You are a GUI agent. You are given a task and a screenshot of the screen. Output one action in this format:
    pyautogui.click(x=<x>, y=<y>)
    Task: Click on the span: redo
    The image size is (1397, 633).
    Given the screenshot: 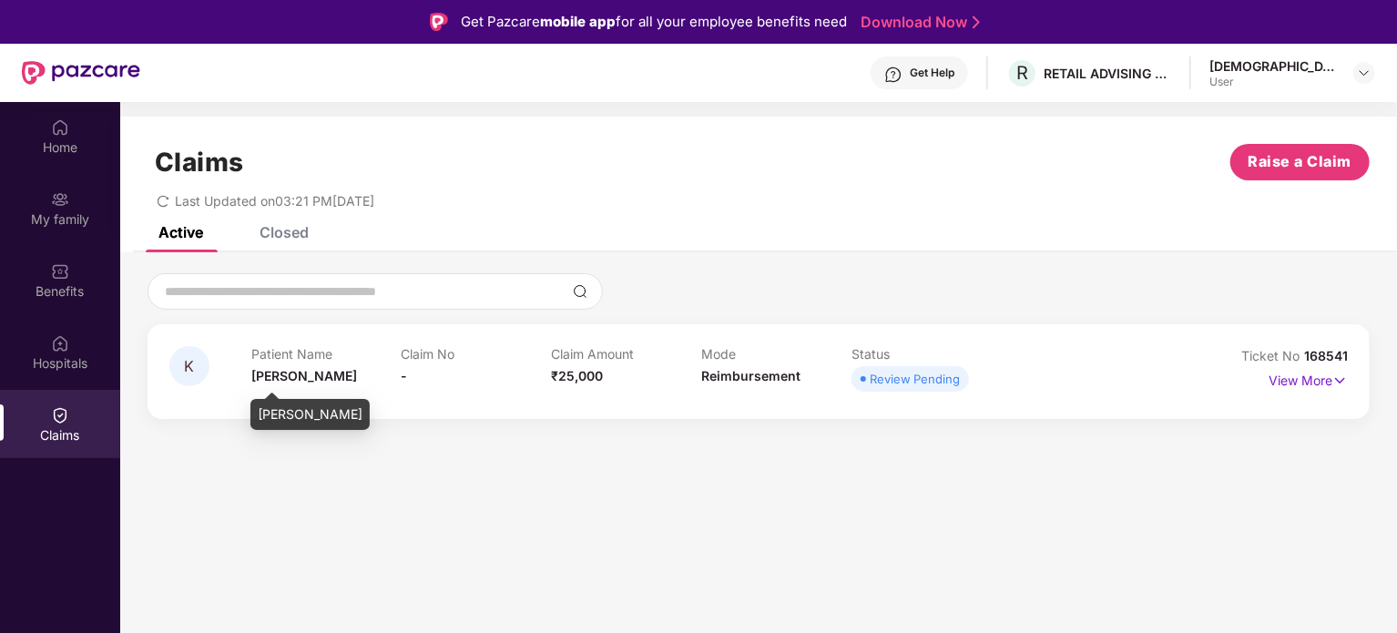 What is the action you would take?
    pyautogui.click(x=163, y=200)
    